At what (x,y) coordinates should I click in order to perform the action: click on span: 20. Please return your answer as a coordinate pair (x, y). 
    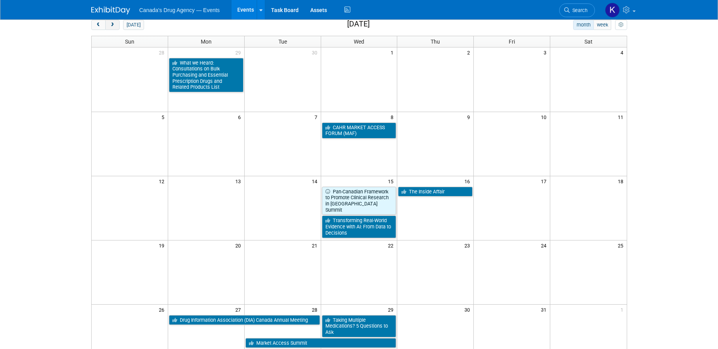
    Looking at the image, I should click on (239, 245).